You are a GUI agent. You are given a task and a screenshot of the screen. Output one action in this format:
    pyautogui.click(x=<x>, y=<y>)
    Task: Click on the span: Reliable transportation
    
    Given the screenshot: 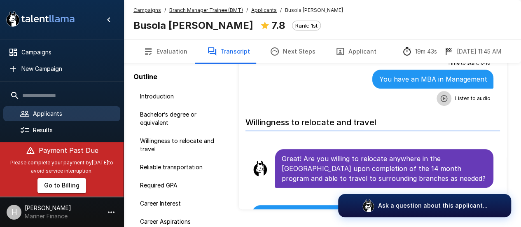 What is the action you would take?
    pyautogui.click(x=181, y=167)
    